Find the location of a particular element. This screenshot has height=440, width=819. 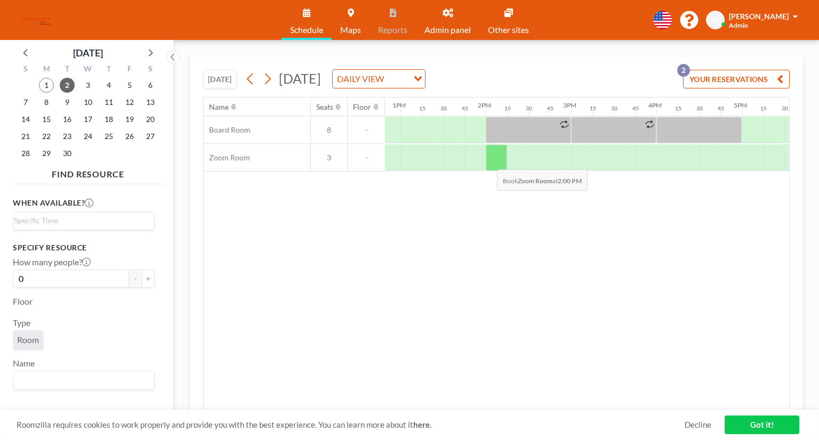

span: Room is located at coordinates (28, 340).